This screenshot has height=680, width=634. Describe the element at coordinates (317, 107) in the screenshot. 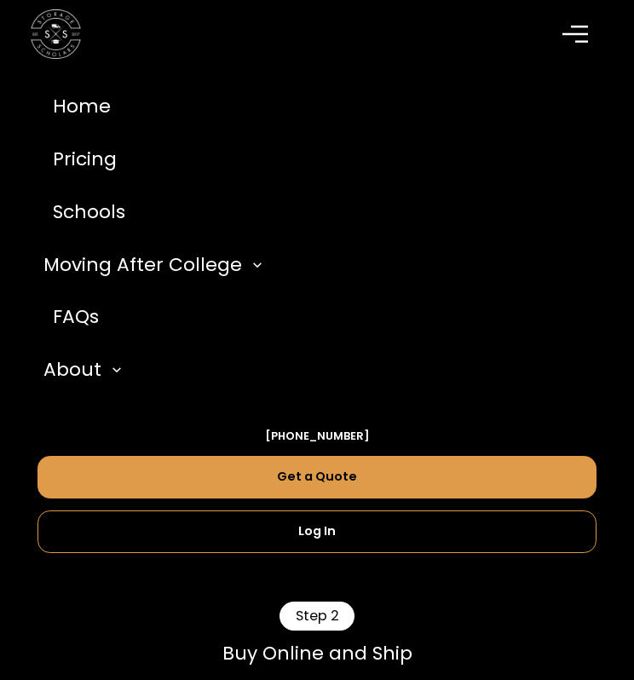

I see `a: Home` at that location.